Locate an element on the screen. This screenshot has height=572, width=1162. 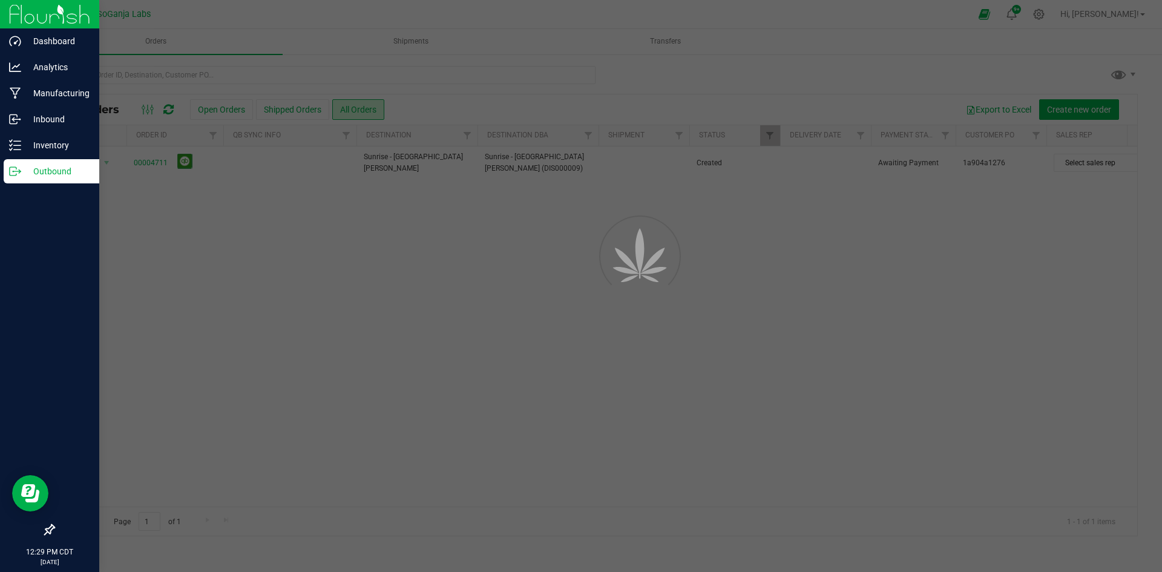
p: Inbound is located at coordinates (57, 119).